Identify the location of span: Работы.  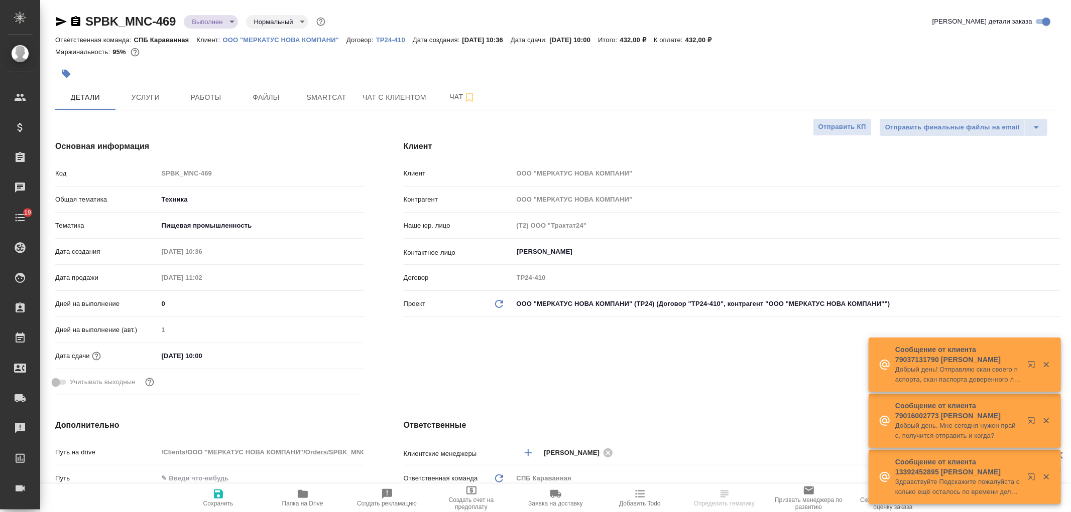
(206, 97).